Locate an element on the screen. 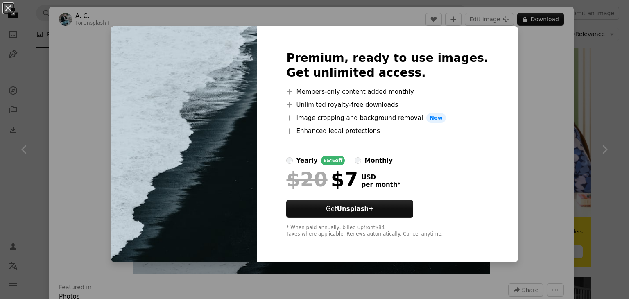 This screenshot has height=299, width=629. span: $20 is located at coordinates (307, 179).